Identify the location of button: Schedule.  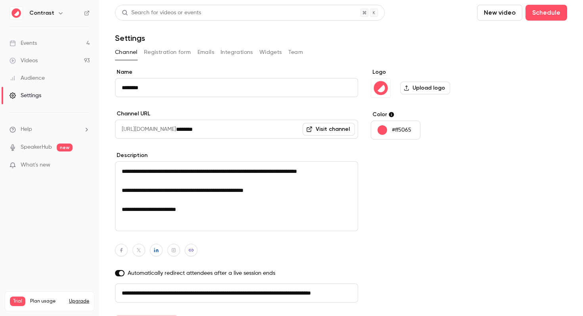
(546, 13).